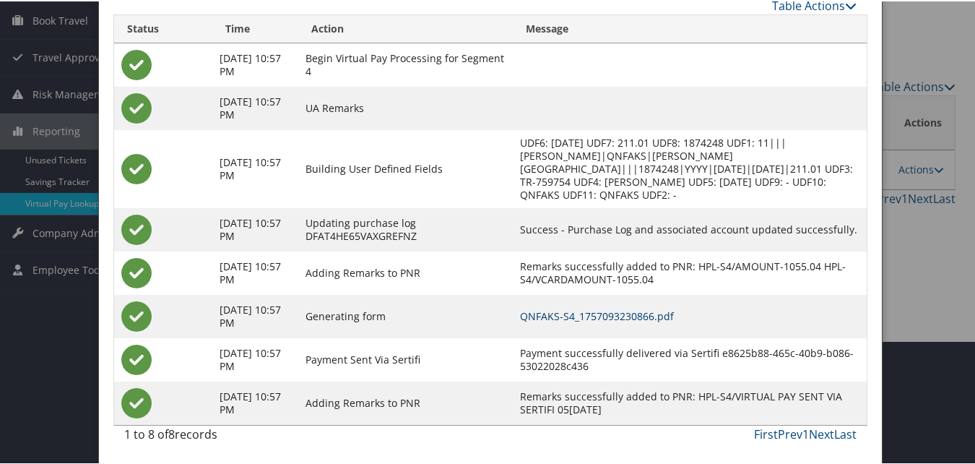 The height and width of the screenshot is (464, 975). What do you see at coordinates (405, 27) in the screenshot?
I see `th: Action: activate to sort column ascending` at bounding box center [405, 27].